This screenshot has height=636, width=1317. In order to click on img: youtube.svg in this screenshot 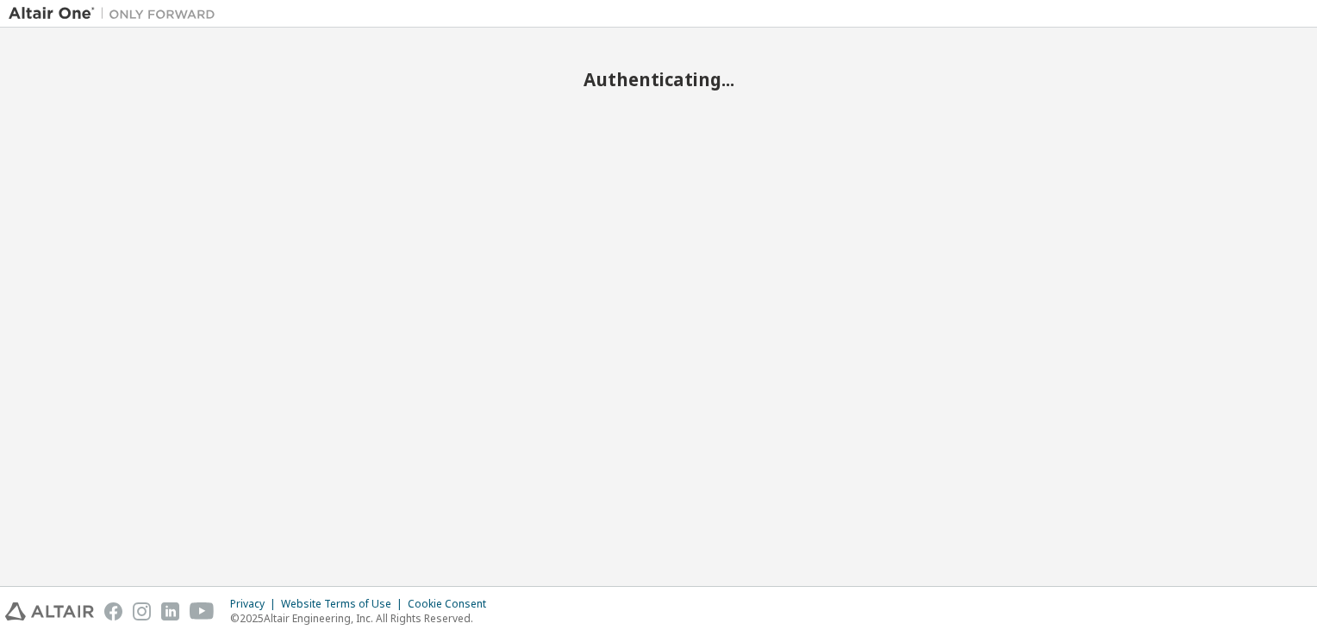, I will do `click(202, 611)`.